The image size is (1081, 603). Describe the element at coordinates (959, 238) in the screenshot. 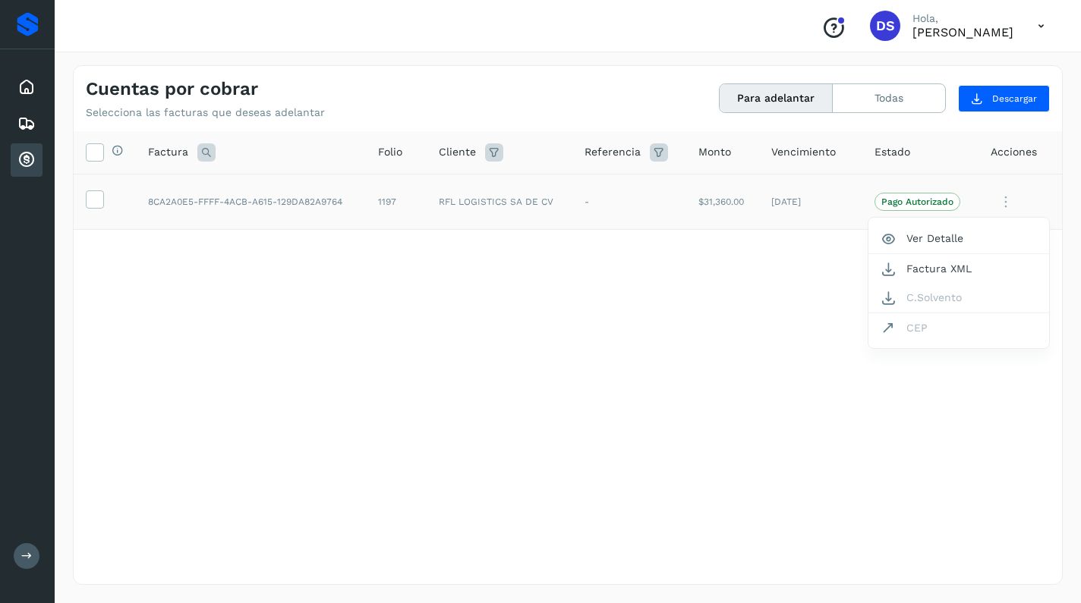

I see `button: Ver Detalle` at that location.